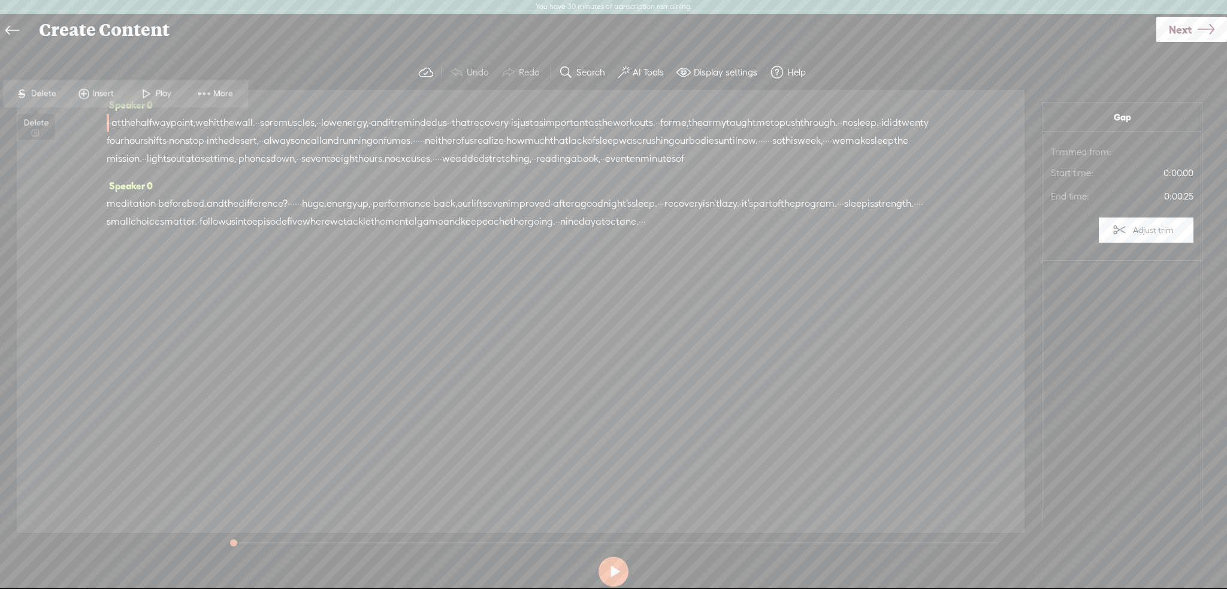  I want to click on span: before, so click(173, 204).